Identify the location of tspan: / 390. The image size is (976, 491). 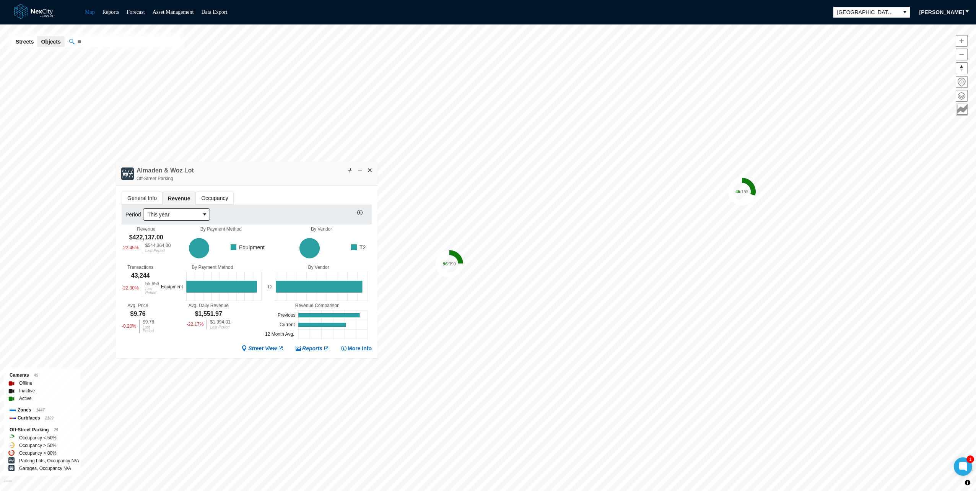
(451, 264).